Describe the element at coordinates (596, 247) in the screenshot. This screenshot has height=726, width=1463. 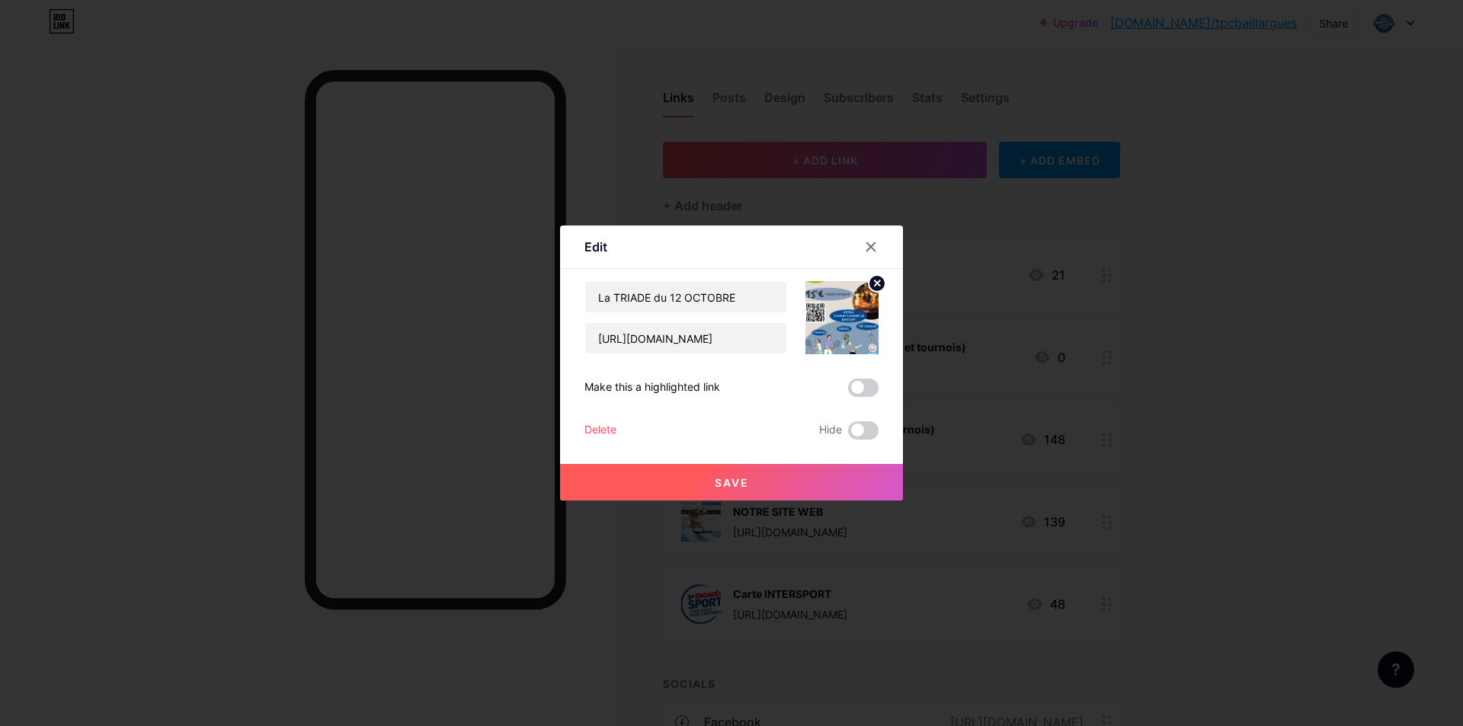
I see `div: Edit` at that location.